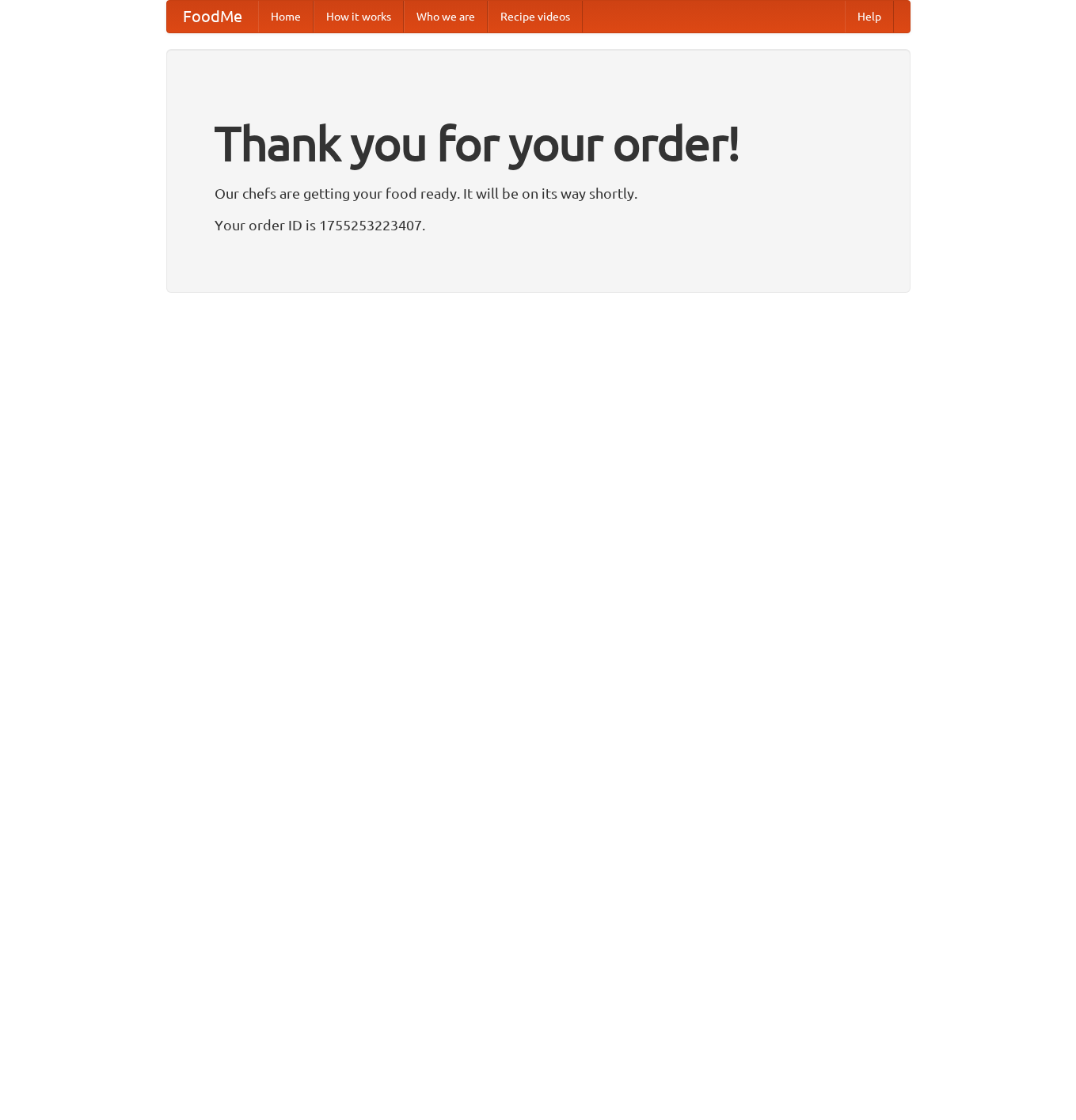 The image size is (1076, 1120). I want to click on a: Home, so click(285, 16).